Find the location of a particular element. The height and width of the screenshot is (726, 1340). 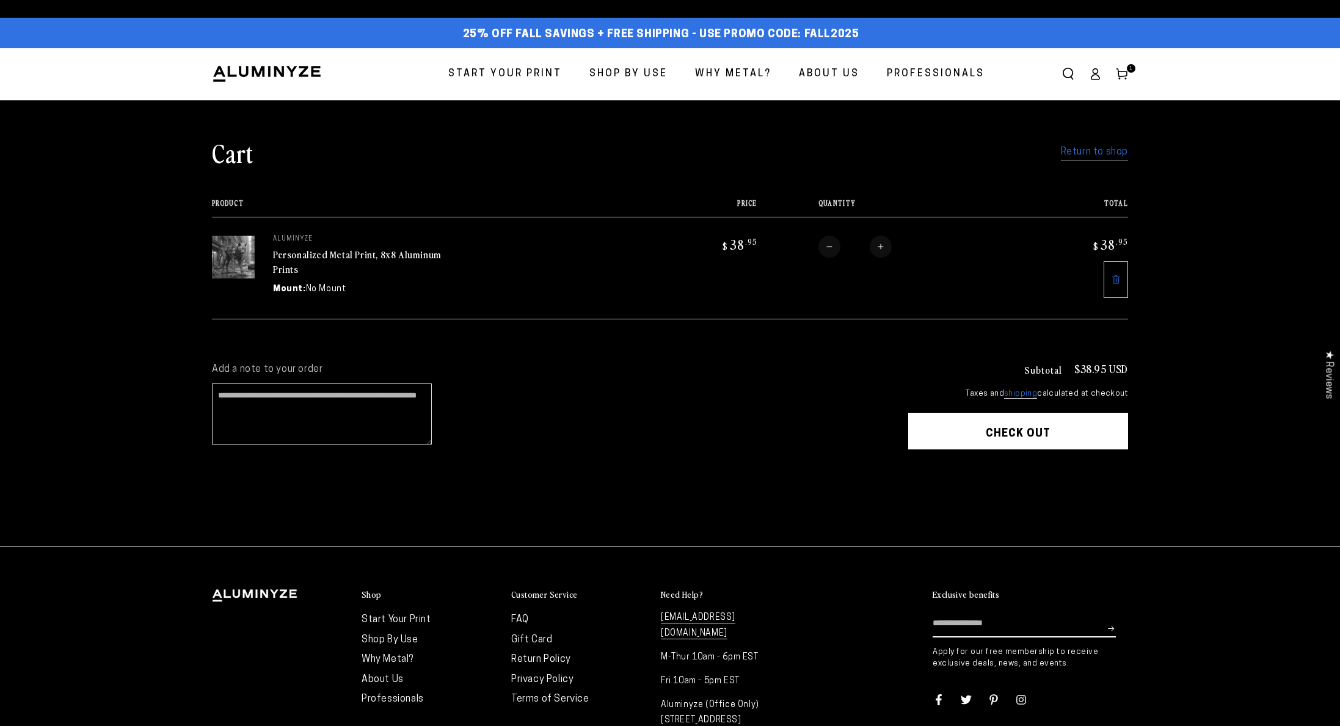

summary: Need Help? is located at coordinates (729, 595).